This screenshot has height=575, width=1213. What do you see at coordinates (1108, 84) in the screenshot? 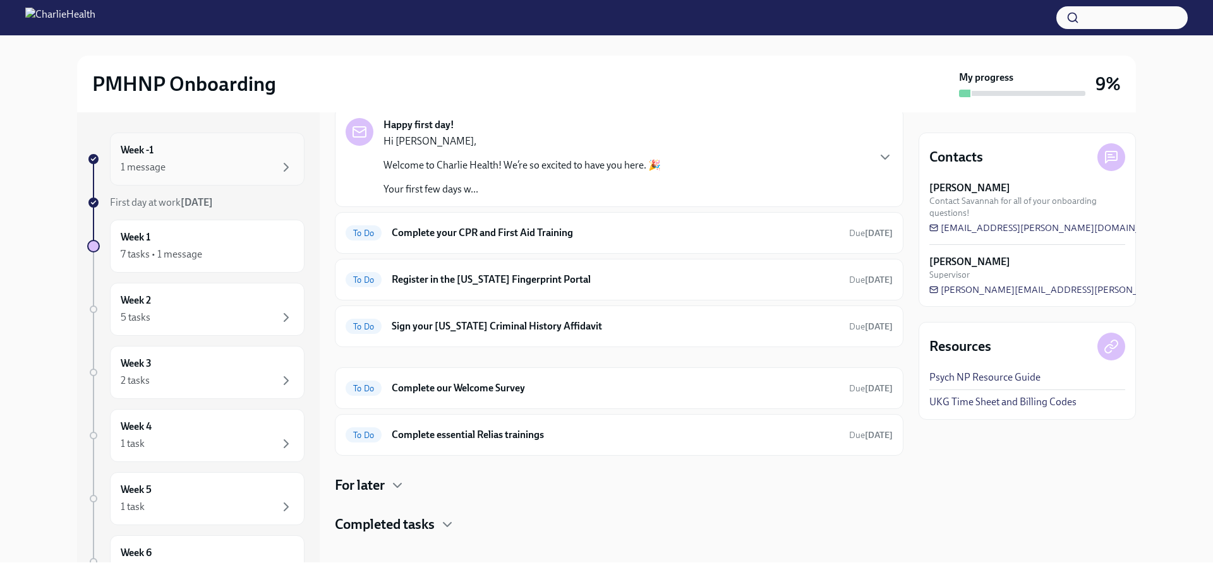
I see `h3: 9%` at bounding box center [1108, 84].